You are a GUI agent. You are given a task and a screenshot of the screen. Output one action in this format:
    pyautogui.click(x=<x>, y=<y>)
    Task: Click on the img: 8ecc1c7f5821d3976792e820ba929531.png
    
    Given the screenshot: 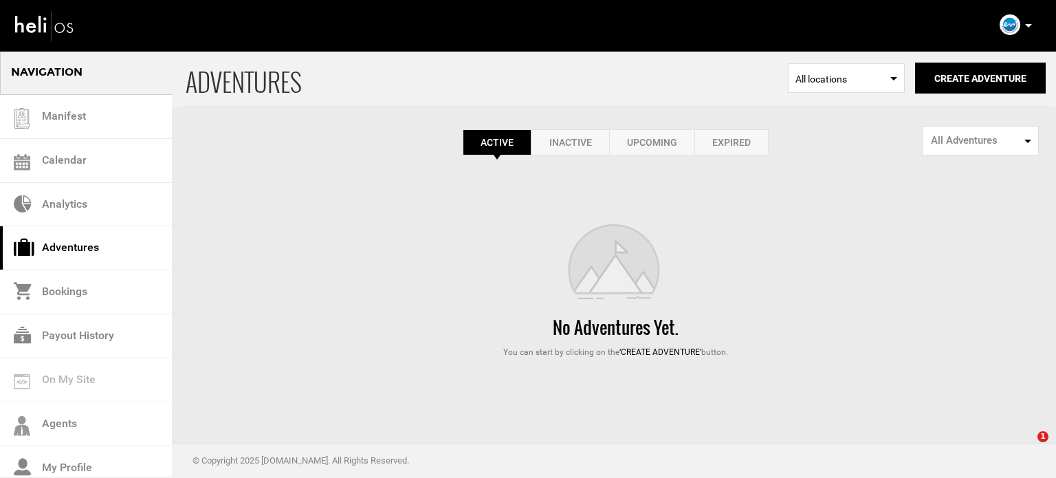 What is the action you would take?
    pyautogui.click(x=1010, y=25)
    